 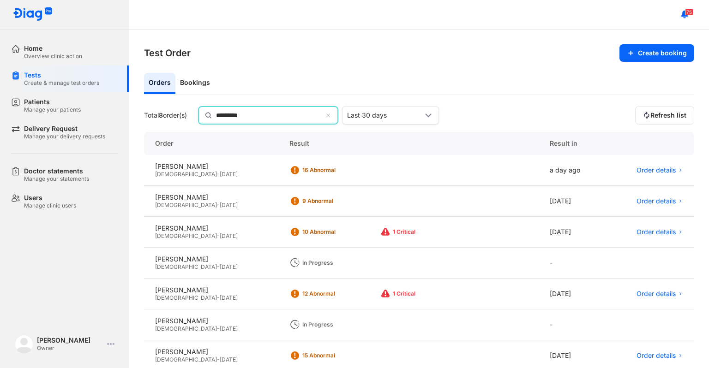 What do you see at coordinates (65, 137) in the screenshot?
I see `div: Manage your delivery requests` at bounding box center [65, 137].